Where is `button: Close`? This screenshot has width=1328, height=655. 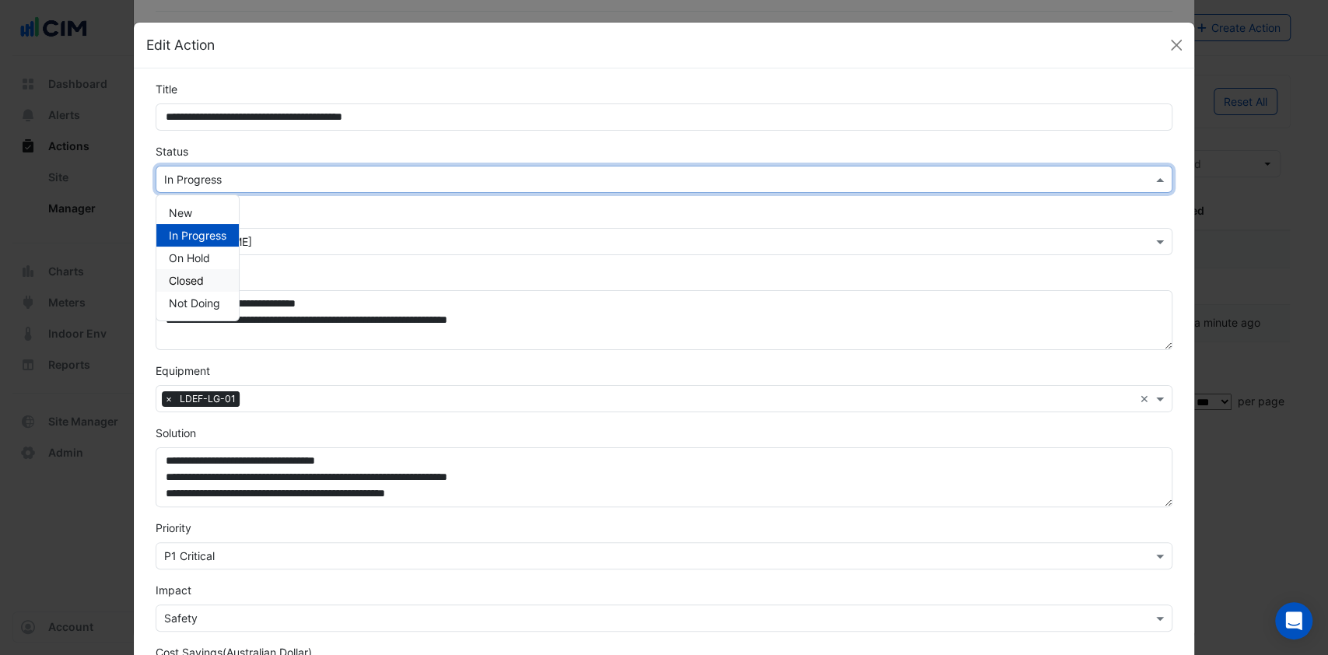
button: Close is located at coordinates (1176, 45).